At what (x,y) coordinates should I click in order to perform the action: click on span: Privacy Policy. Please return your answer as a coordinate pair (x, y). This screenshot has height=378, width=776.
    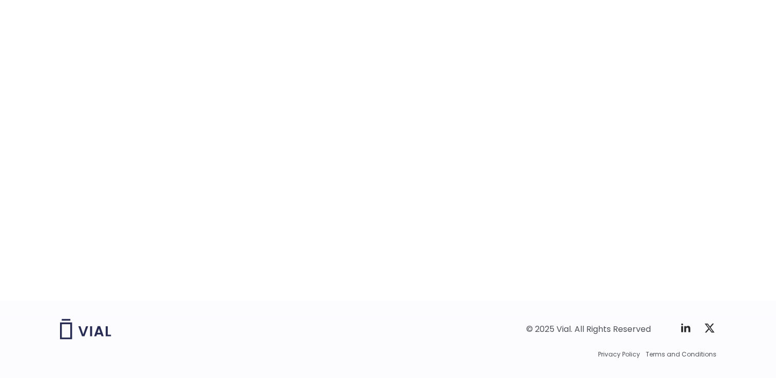
    Looking at the image, I should click on (619, 354).